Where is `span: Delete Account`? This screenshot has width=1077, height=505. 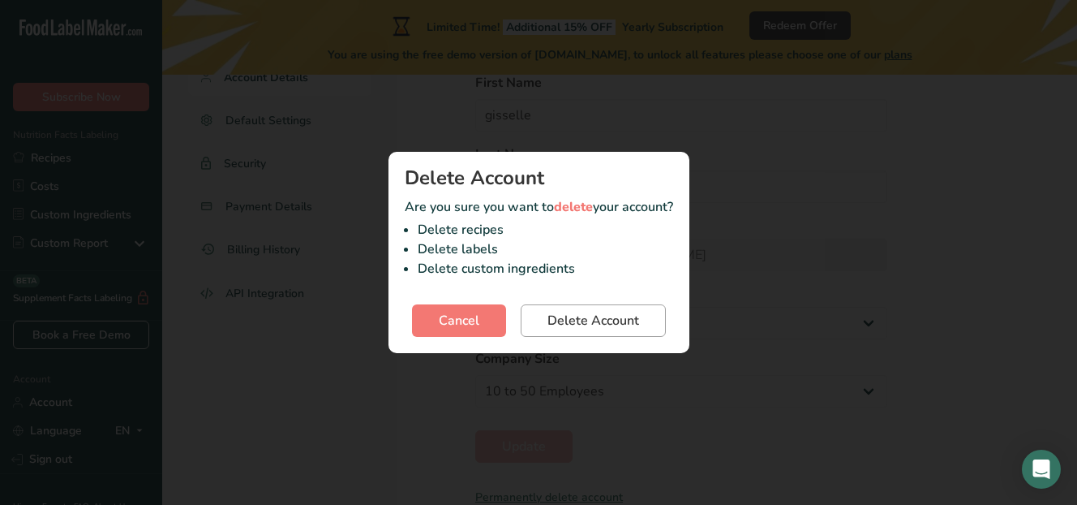
span: Delete Account is located at coordinates (593, 320).